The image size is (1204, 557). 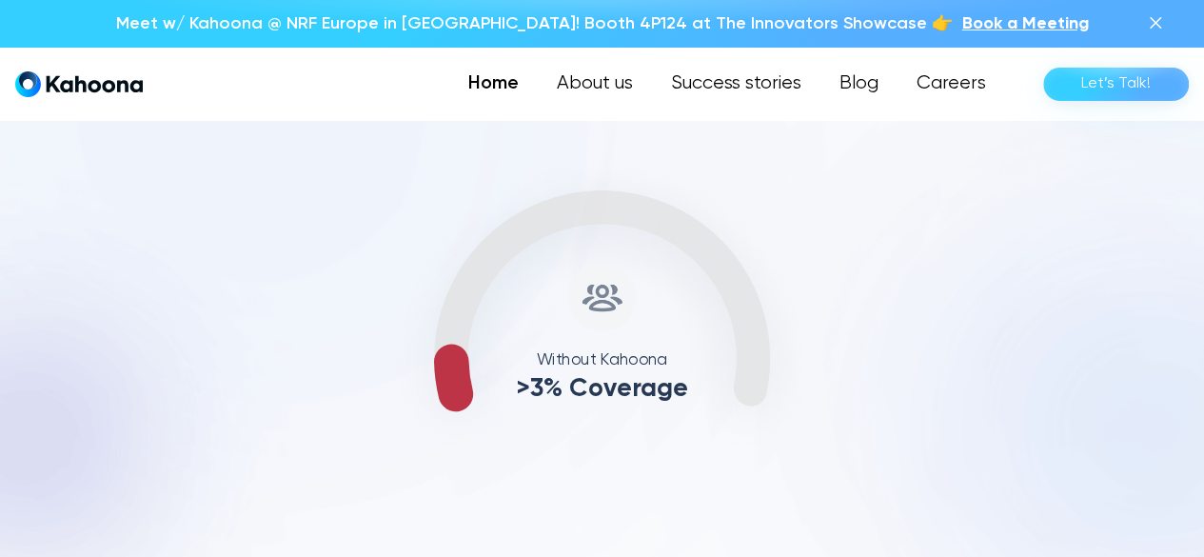 What do you see at coordinates (595, 84) in the screenshot?
I see `a: About us` at bounding box center [595, 84].